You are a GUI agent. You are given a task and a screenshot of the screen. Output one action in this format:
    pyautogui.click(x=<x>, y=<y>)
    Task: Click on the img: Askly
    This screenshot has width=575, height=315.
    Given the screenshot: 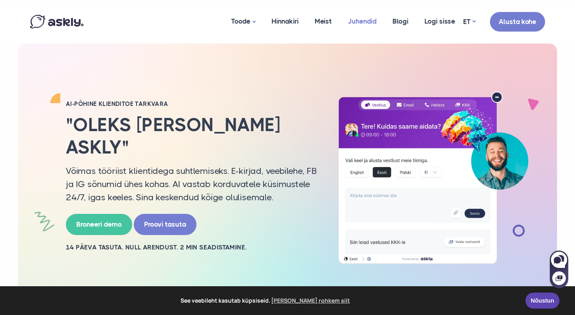 What is the action you would take?
    pyautogui.click(x=57, y=22)
    